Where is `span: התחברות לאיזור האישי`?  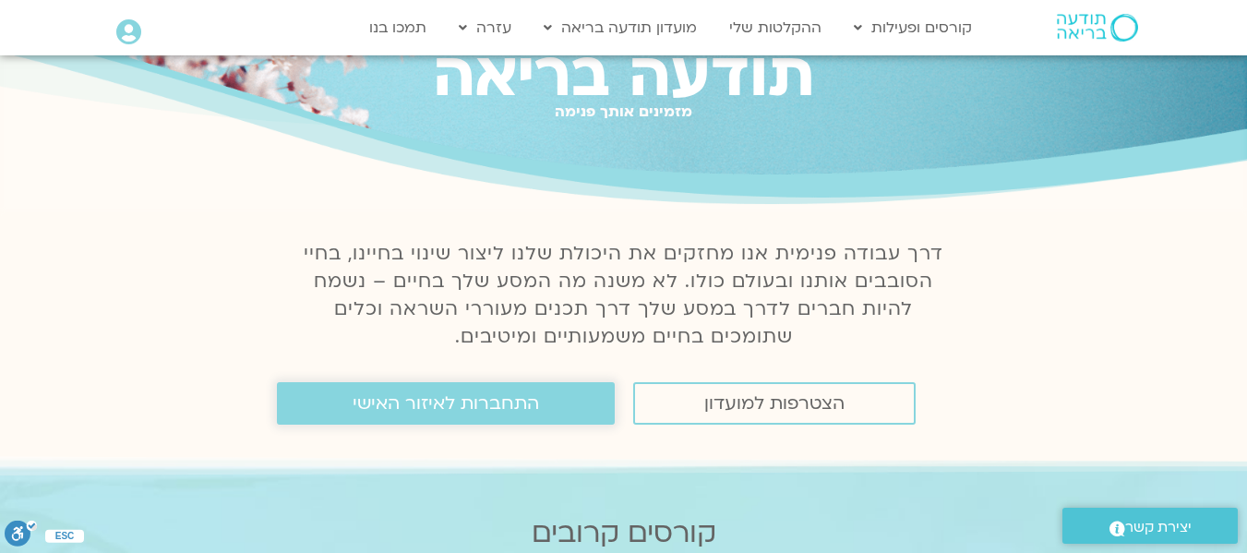 span: התחברות לאיזור האישי is located at coordinates (446, 404).